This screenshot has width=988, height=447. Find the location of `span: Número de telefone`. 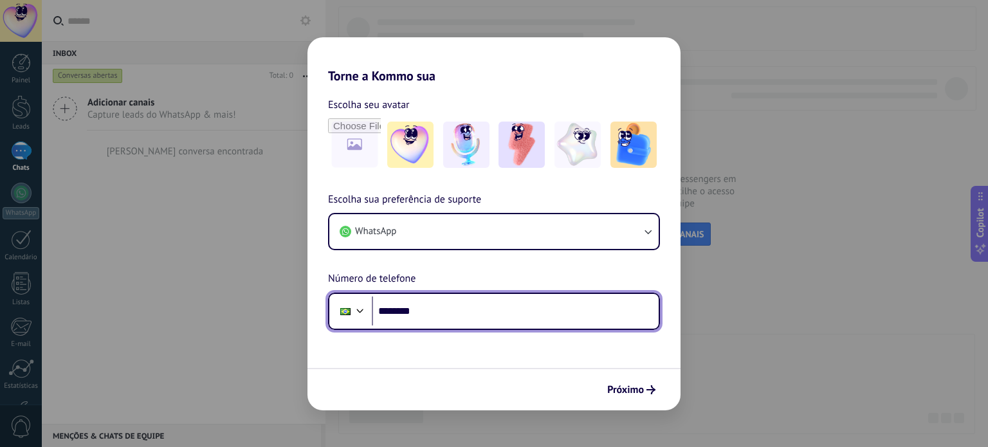

span: Número de telefone is located at coordinates (372, 279).